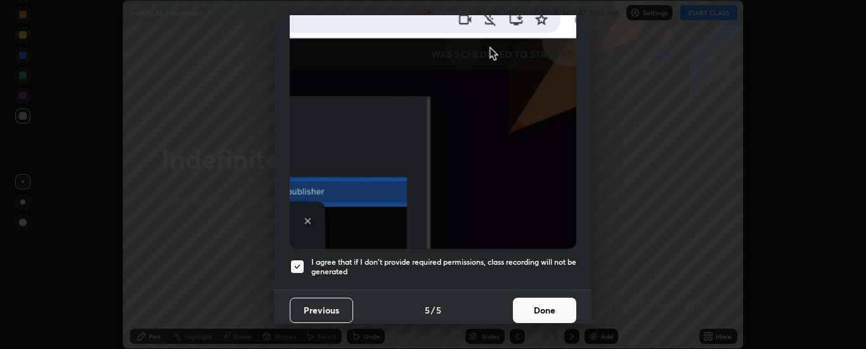 The image size is (866, 349). I want to click on button: Previous, so click(321, 311).